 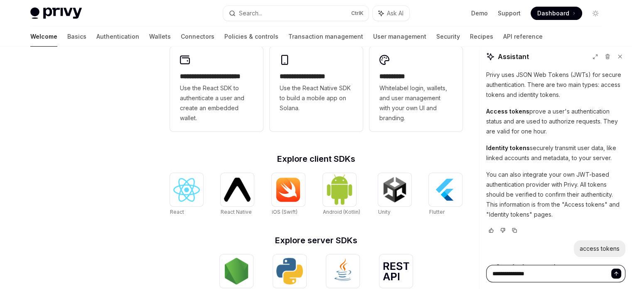 I want to click on span: Ask AI, so click(x=395, y=13).